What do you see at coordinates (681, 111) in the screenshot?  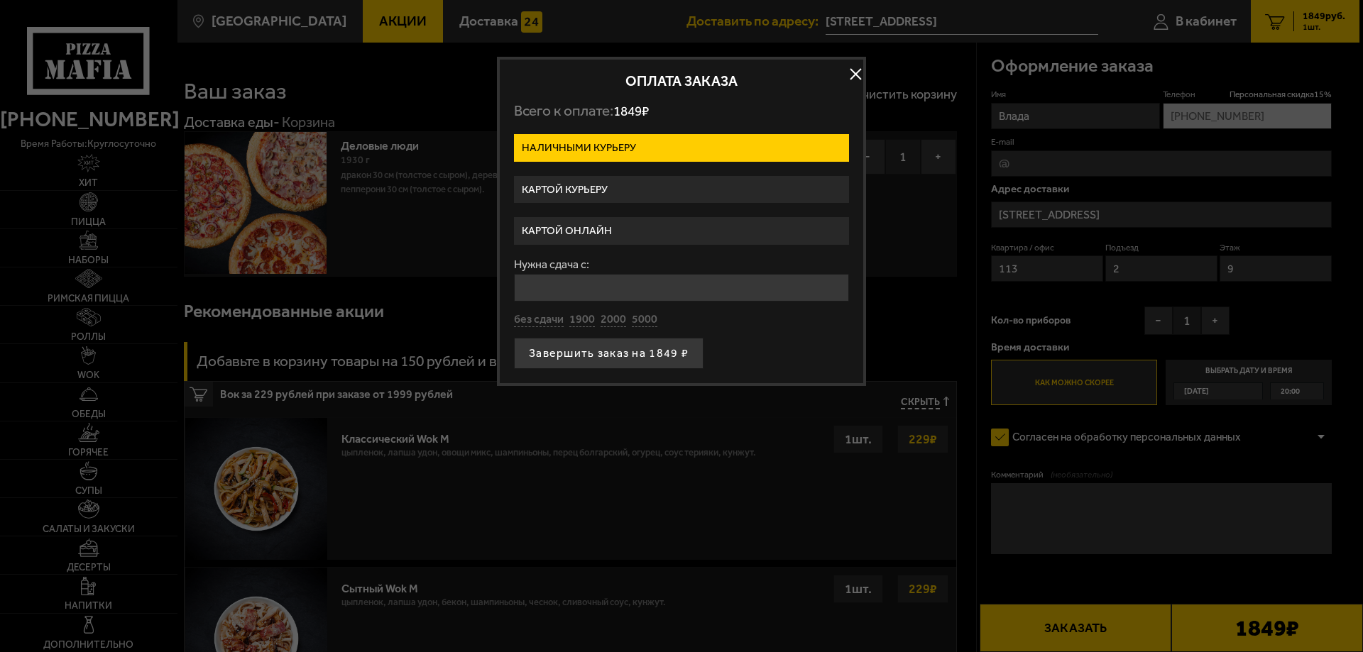 I see `p: Всего к оплате:` at bounding box center [681, 111].